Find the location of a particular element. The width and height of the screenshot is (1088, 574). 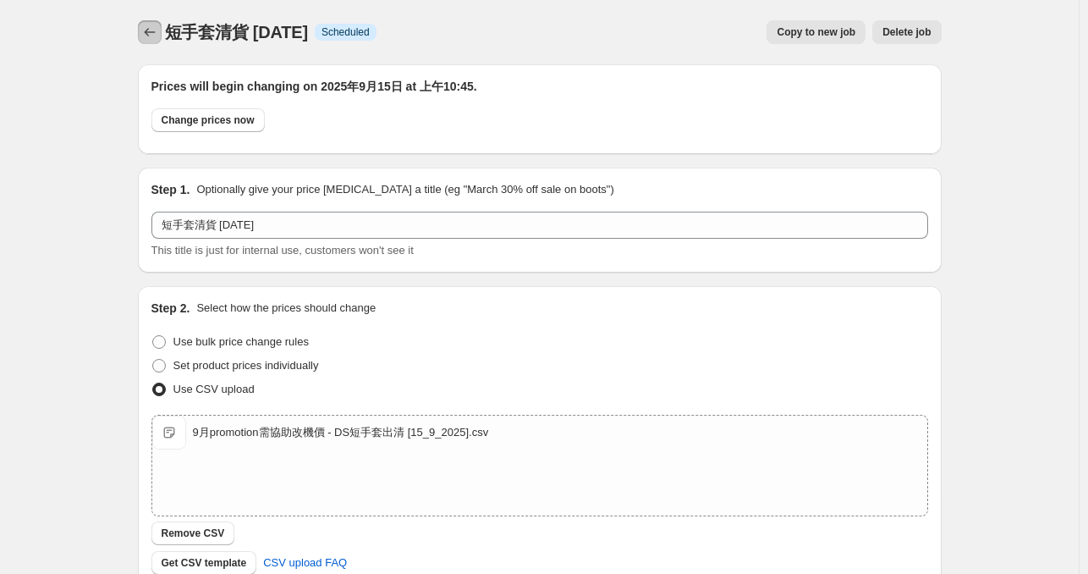

span: Change prices now is located at coordinates (208, 120).